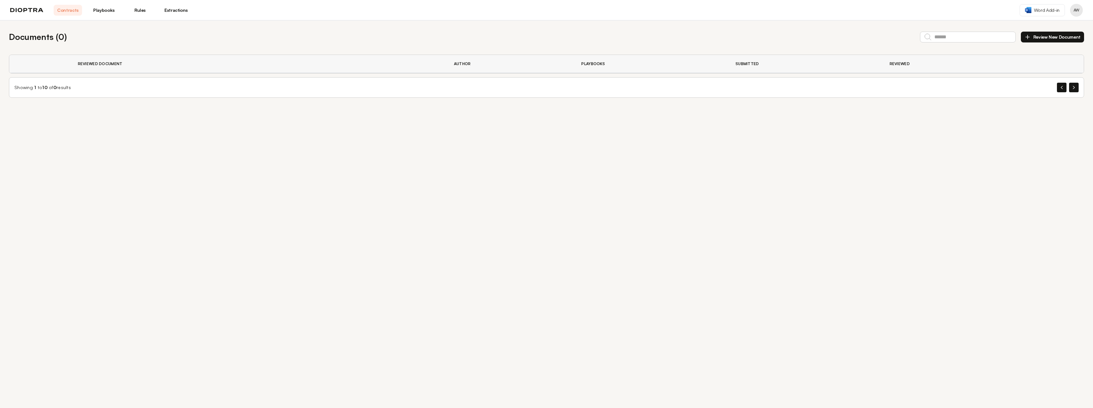 The height and width of the screenshot is (408, 1093). Describe the element at coordinates (27, 10) in the screenshot. I see `img: logo` at that location.